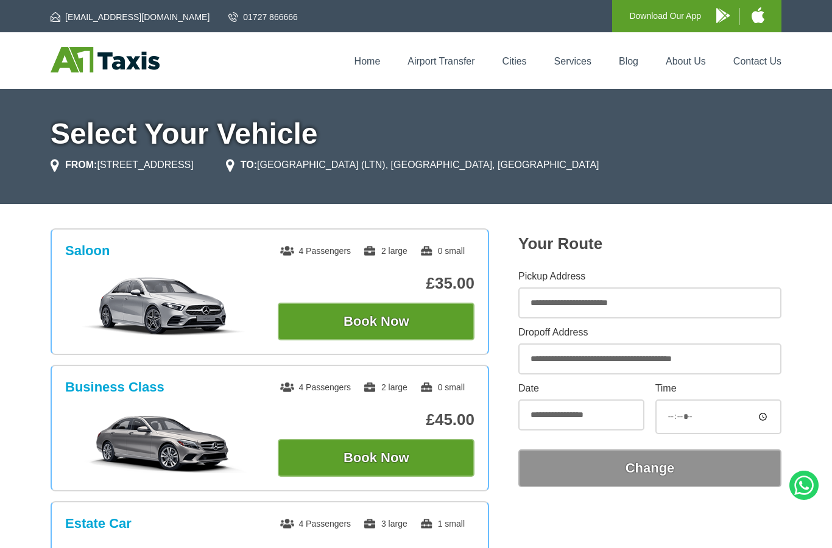  Describe the element at coordinates (81, 164) in the screenshot. I see `strong: FROM:` at that location.